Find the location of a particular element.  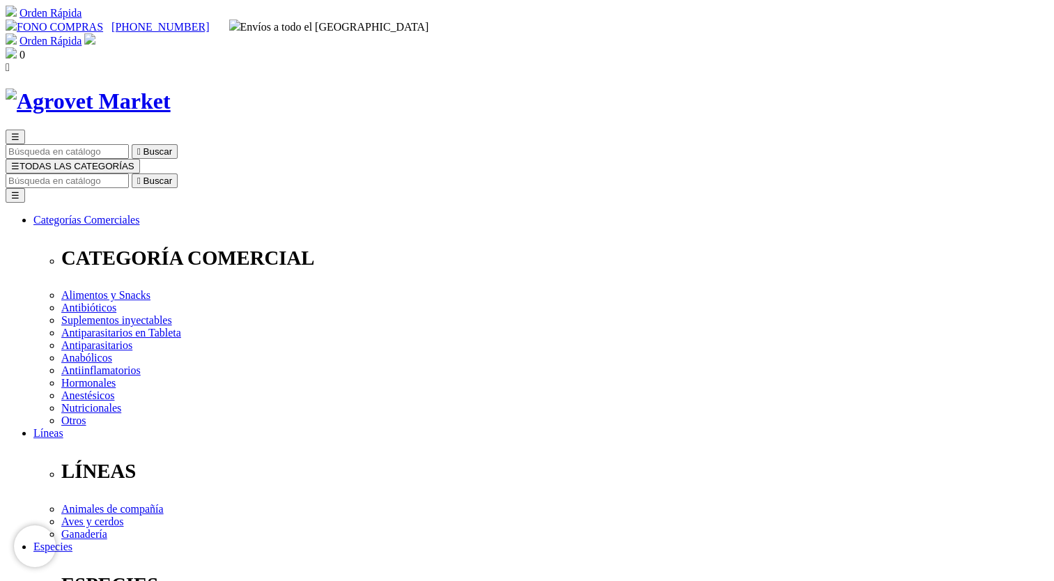

span: Alimentos y Snacks is located at coordinates (106, 295).